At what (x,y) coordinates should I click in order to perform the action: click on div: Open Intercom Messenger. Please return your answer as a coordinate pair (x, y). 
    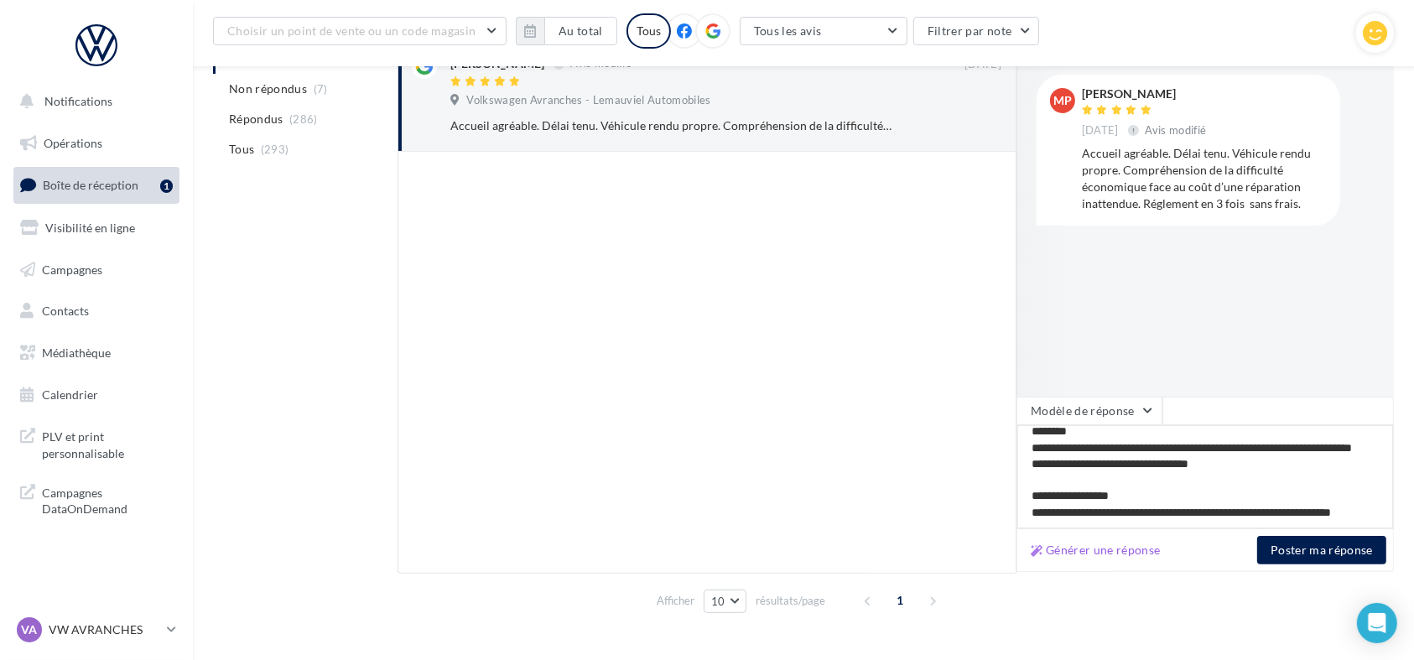
    Looking at the image, I should click on (1377, 623).